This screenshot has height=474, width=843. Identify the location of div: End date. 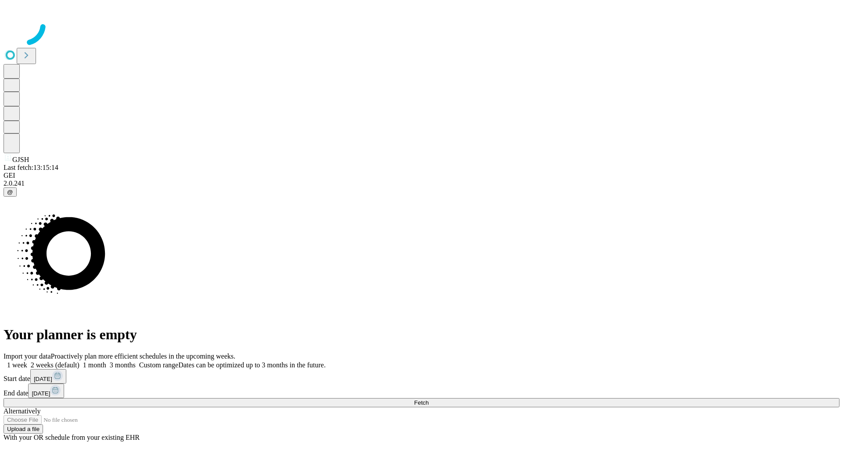
(422, 391).